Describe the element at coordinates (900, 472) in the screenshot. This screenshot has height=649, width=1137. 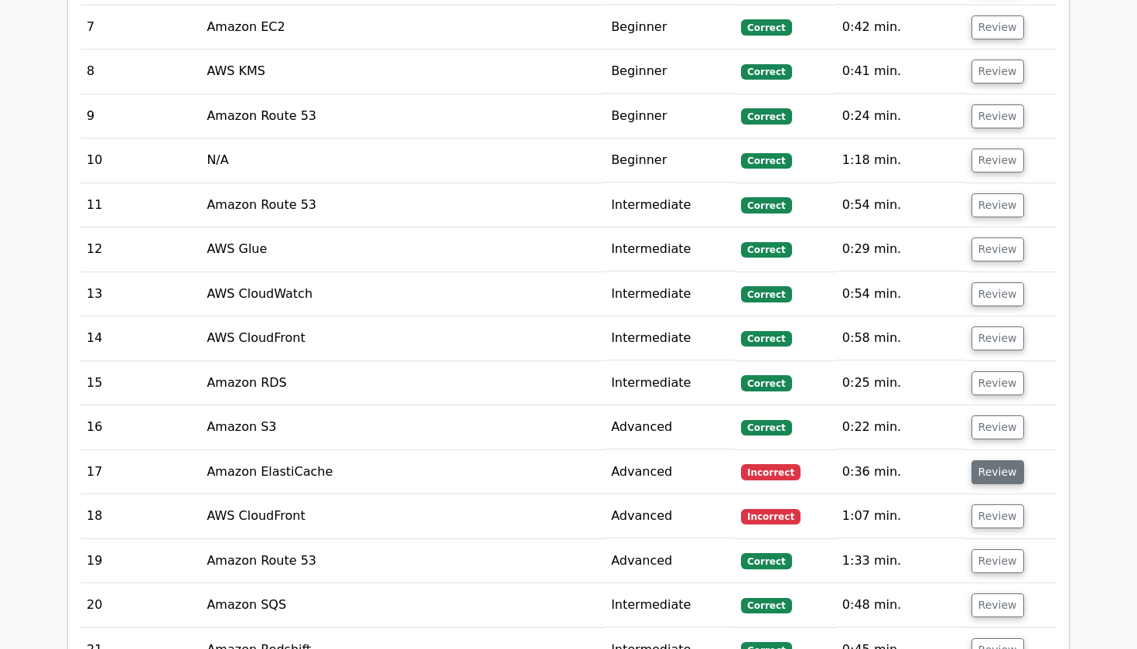
I see `td: 0:36 min.` at that location.